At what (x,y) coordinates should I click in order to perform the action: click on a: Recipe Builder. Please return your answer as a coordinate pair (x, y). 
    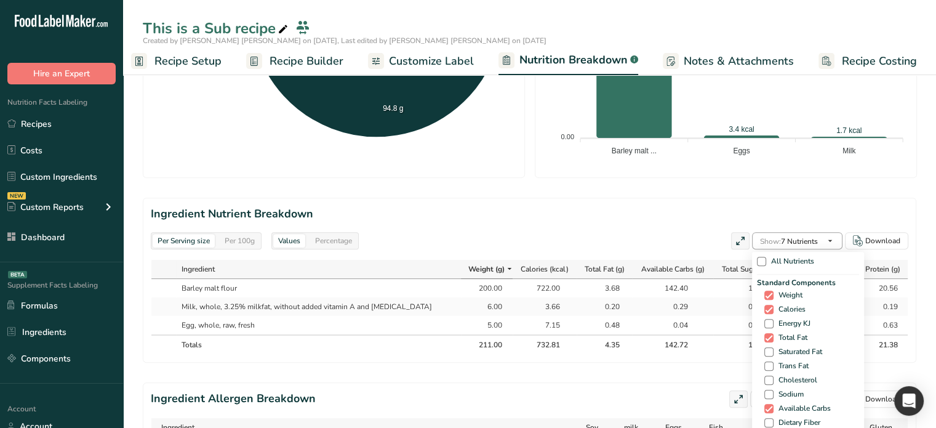
    Looking at the image, I should click on (295, 61).